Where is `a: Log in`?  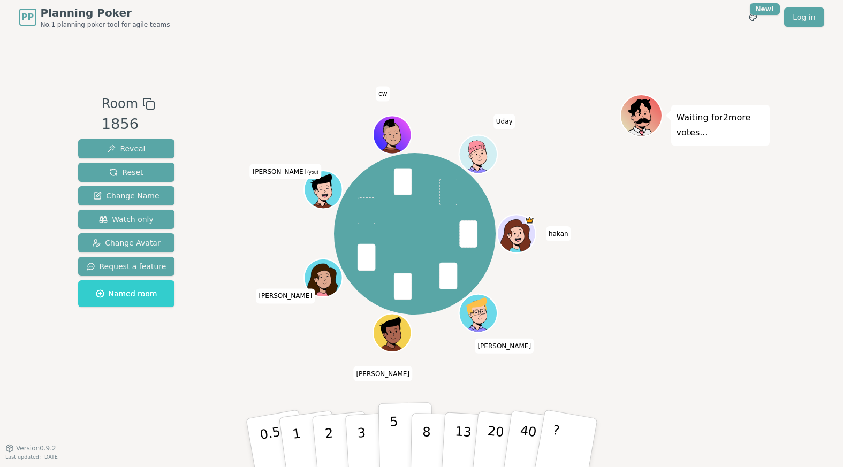 a: Log in is located at coordinates (804, 17).